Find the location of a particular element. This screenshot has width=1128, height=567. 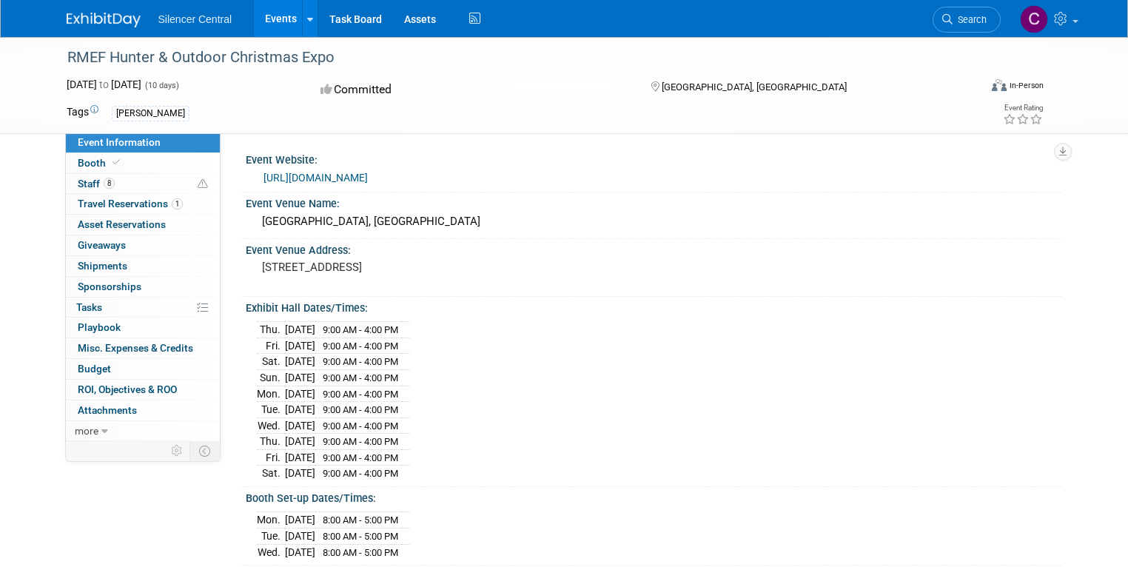

span: Giveaways is located at coordinates (101, 245).